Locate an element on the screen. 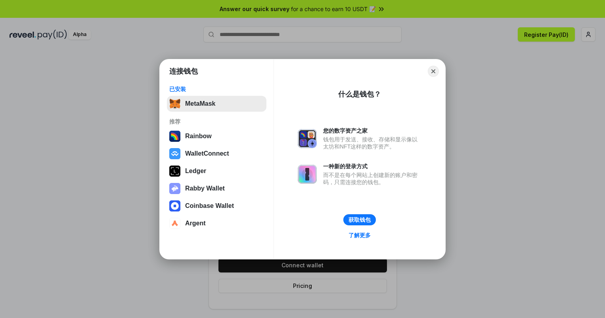 The width and height of the screenshot is (605, 318). div: 获取钱包 is located at coordinates (360, 220).